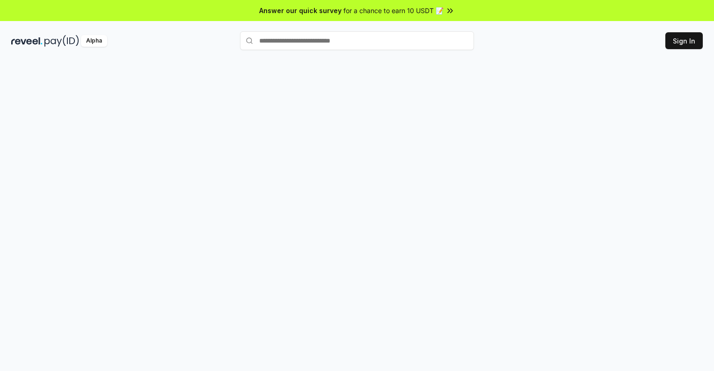 Image resolution: width=714 pixels, height=371 pixels. I want to click on img: reveel_dark, so click(27, 41).